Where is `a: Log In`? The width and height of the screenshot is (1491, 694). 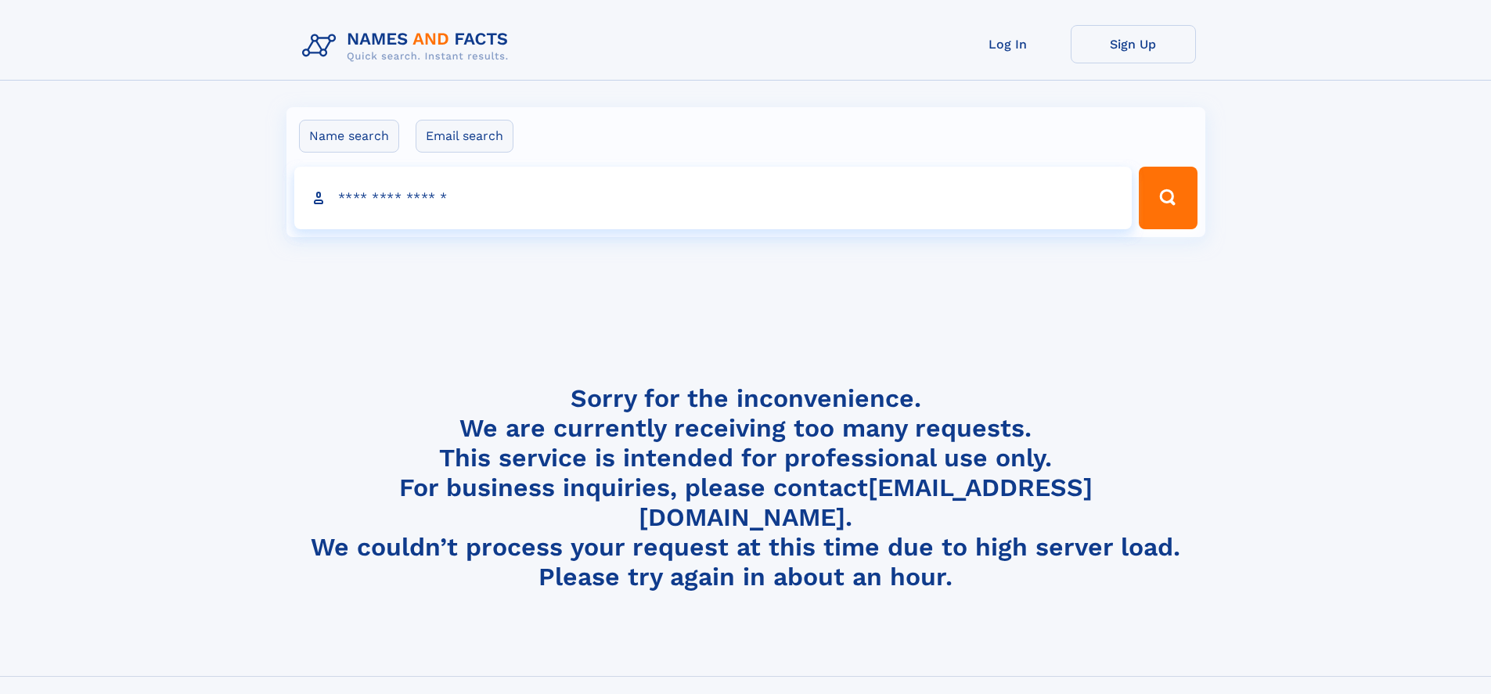
a: Log In is located at coordinates (1008, 44).